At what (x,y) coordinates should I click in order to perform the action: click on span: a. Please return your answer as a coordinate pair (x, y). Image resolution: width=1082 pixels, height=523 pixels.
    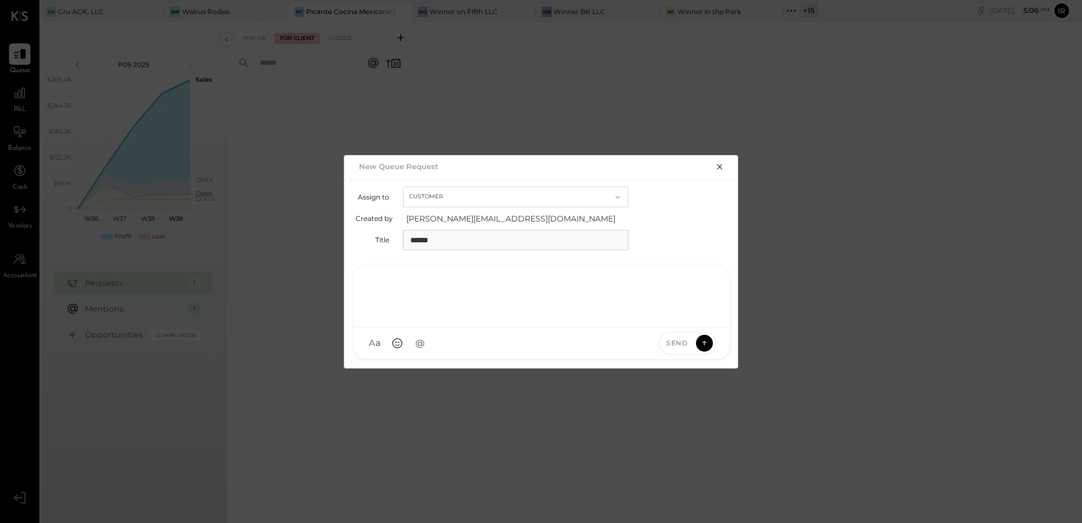
    Looking at the image, I should click on (378, 343).